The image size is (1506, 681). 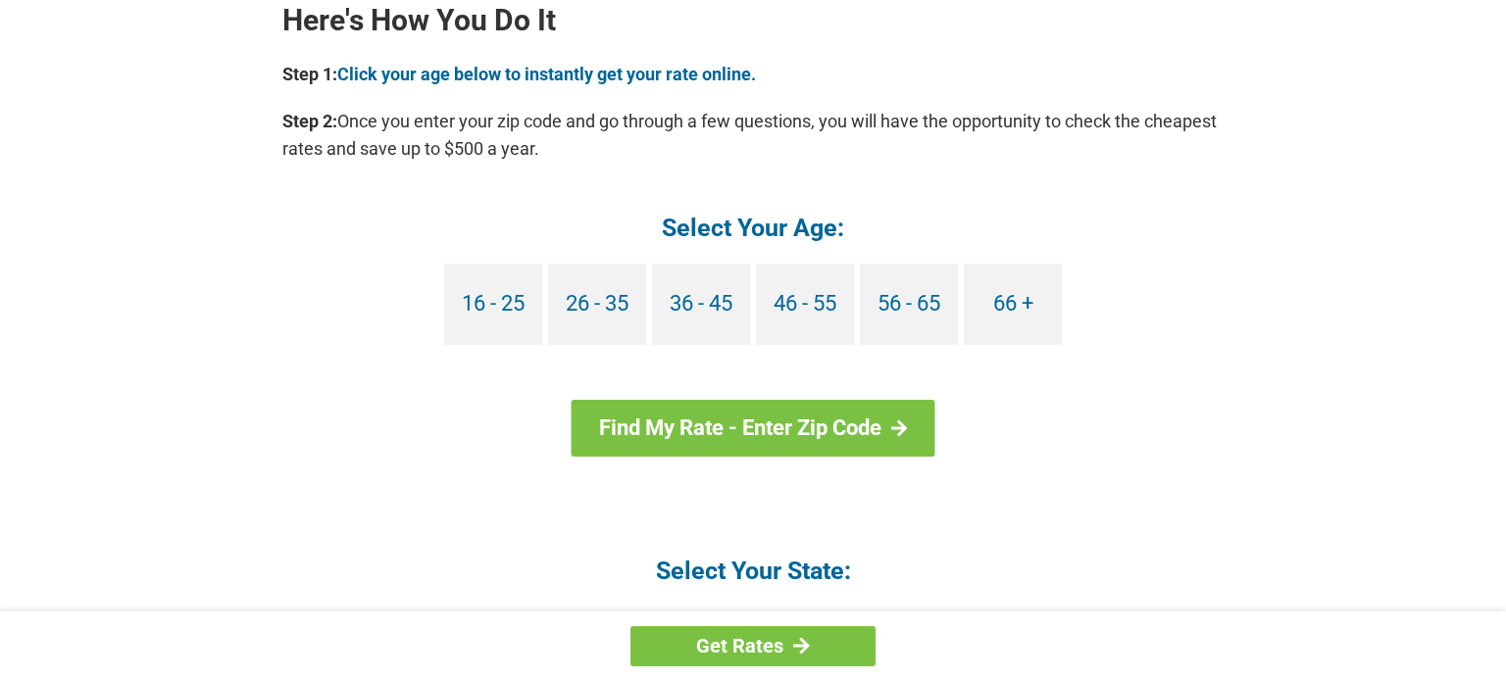 I want to click on a: 16 - 25, so click(x=493, y=304).